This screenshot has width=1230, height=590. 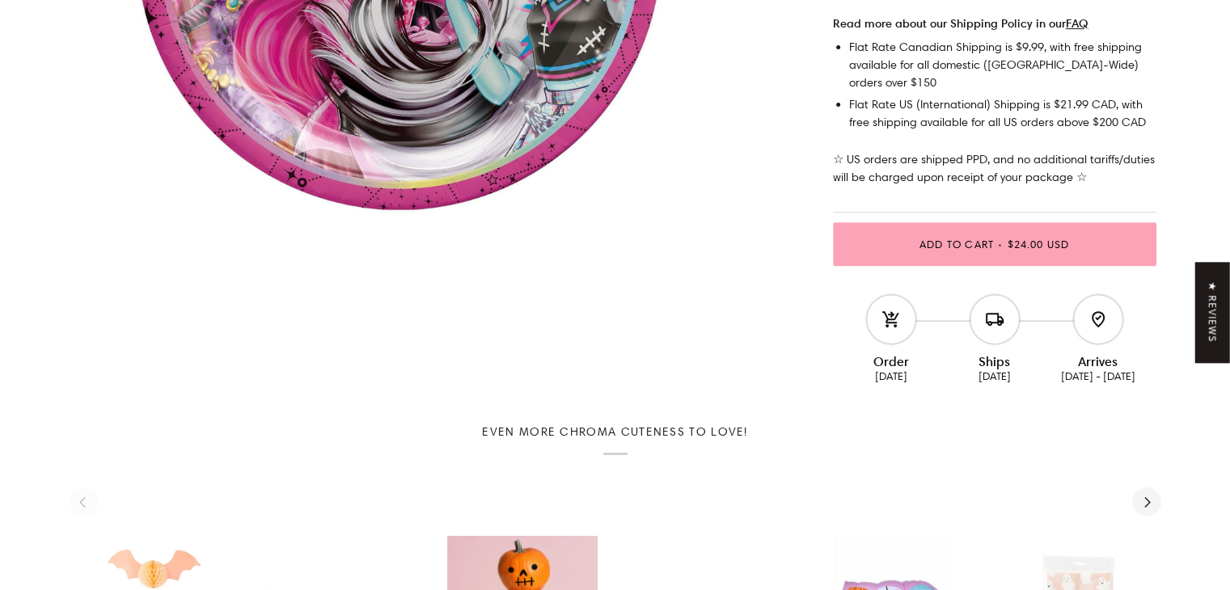 I want to click on span: Add to Cart, so click(x=957, y=244).